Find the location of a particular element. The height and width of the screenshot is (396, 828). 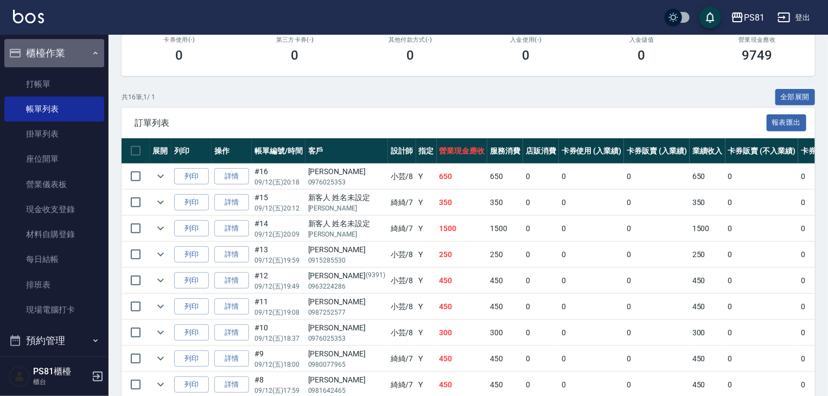

p: 0915285530 is located at coordinates (347, 260).